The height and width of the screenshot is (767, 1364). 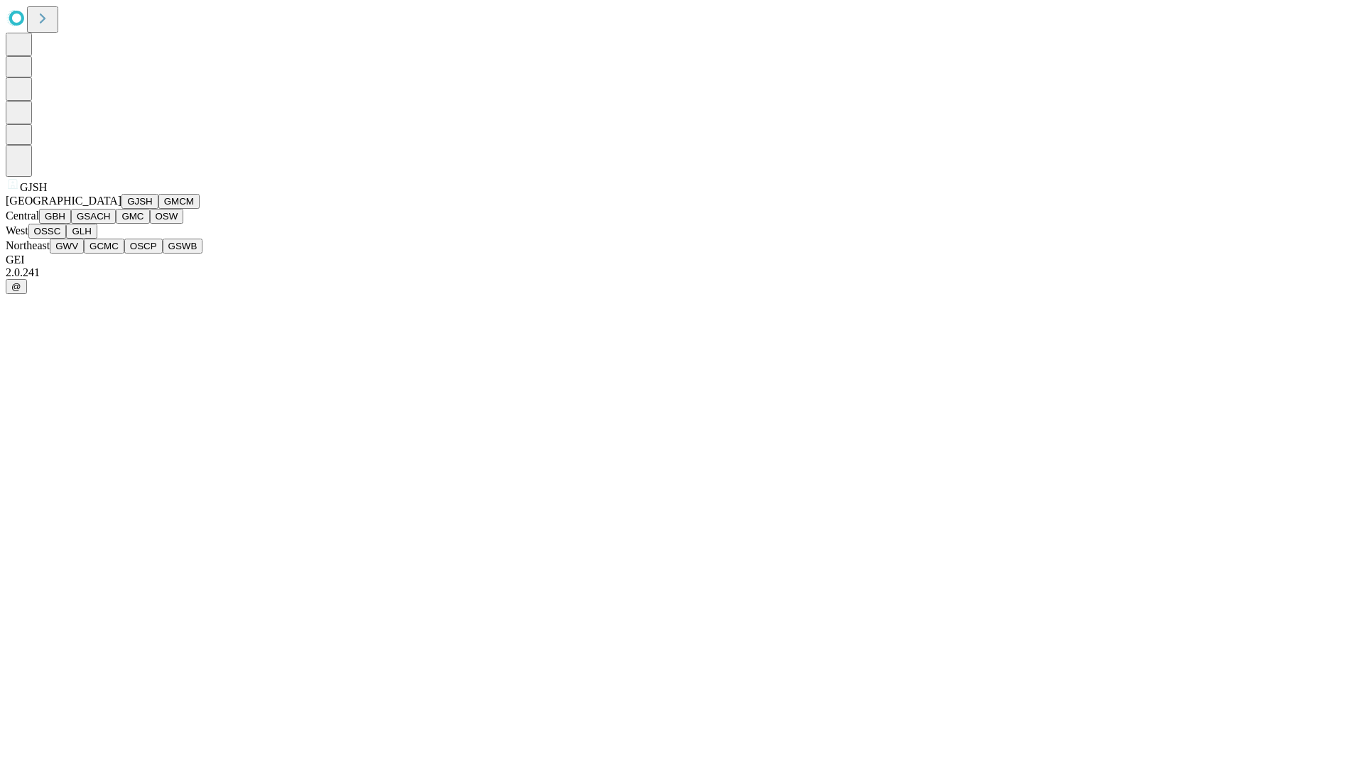 I want to click on button: GLH, so click(x=81, y=231).